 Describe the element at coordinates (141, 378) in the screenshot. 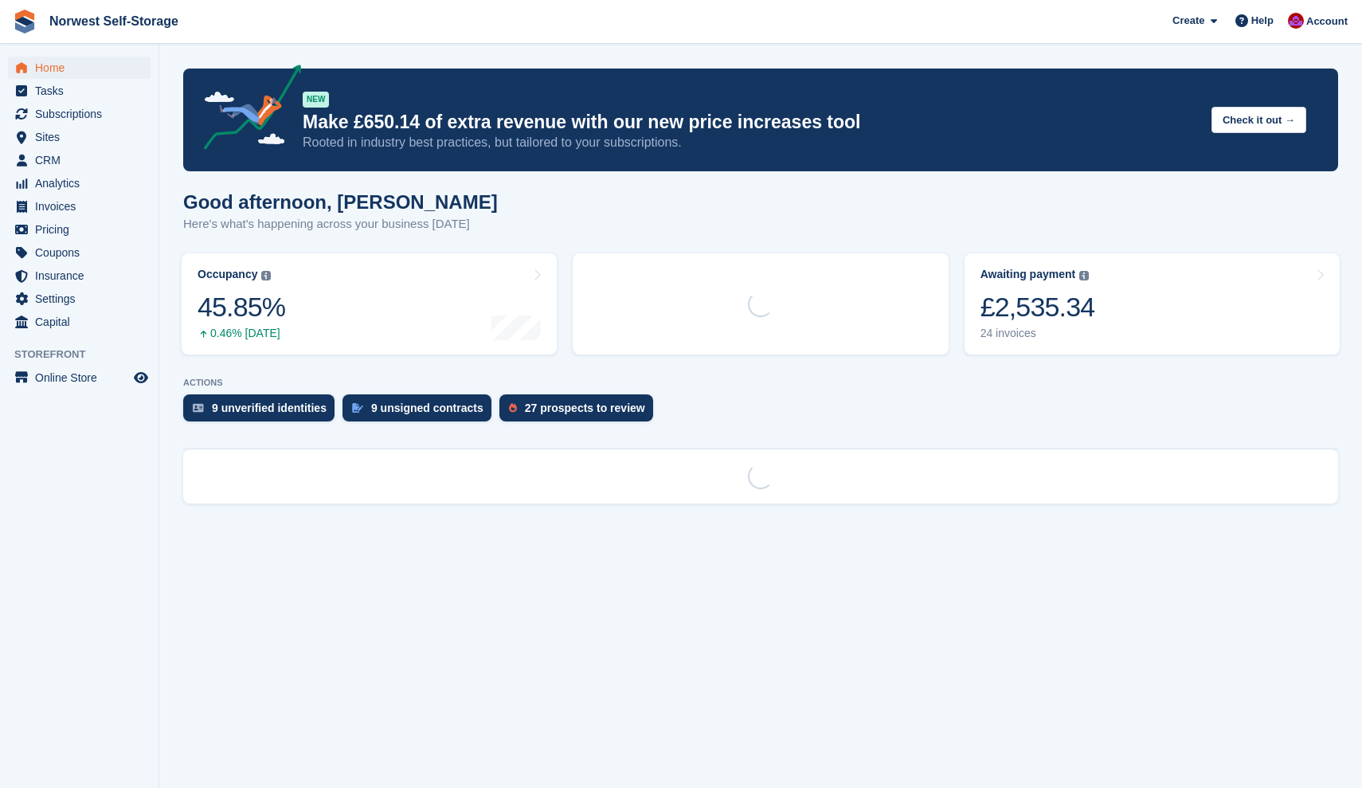

I see `a: Preview store` at that location.